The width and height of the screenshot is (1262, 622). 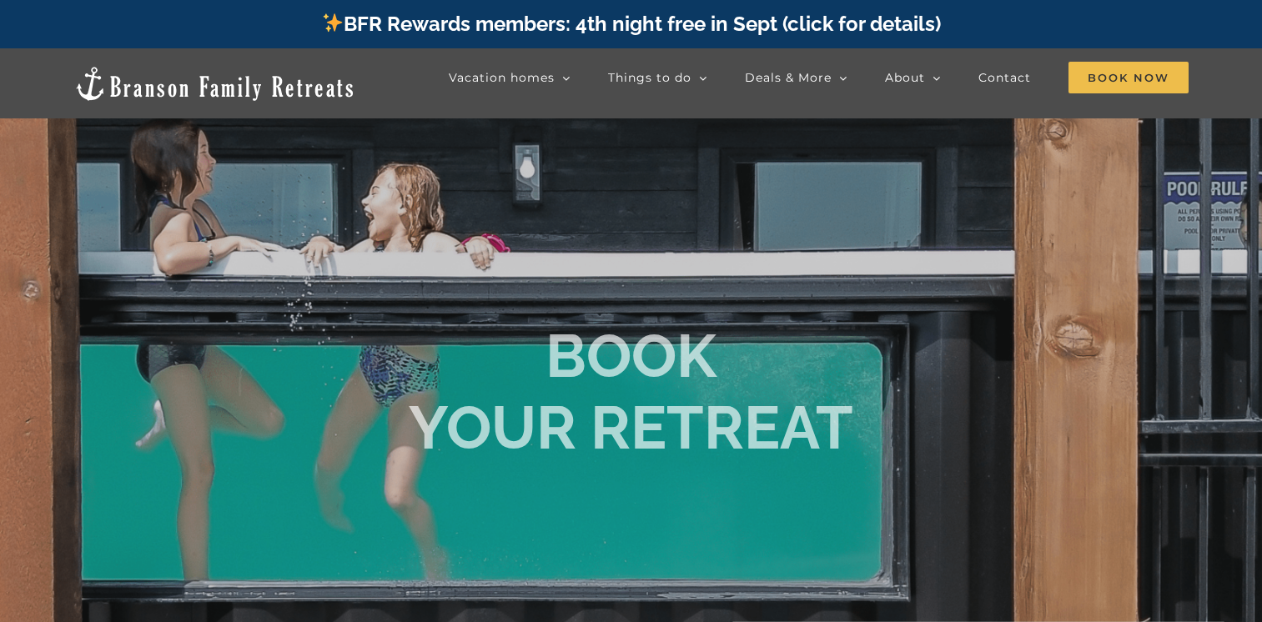 What do you see at coordinates (905, 78) in the screenshot?
I see `span: About` at bounding box center [905, 78].